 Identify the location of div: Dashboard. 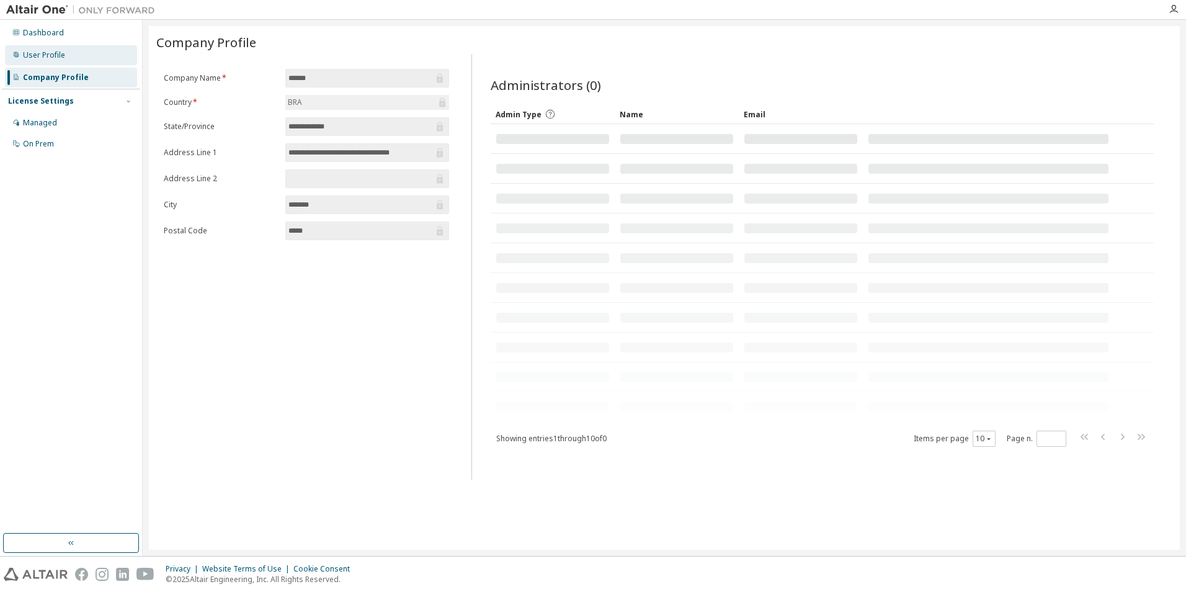
(43, 33).